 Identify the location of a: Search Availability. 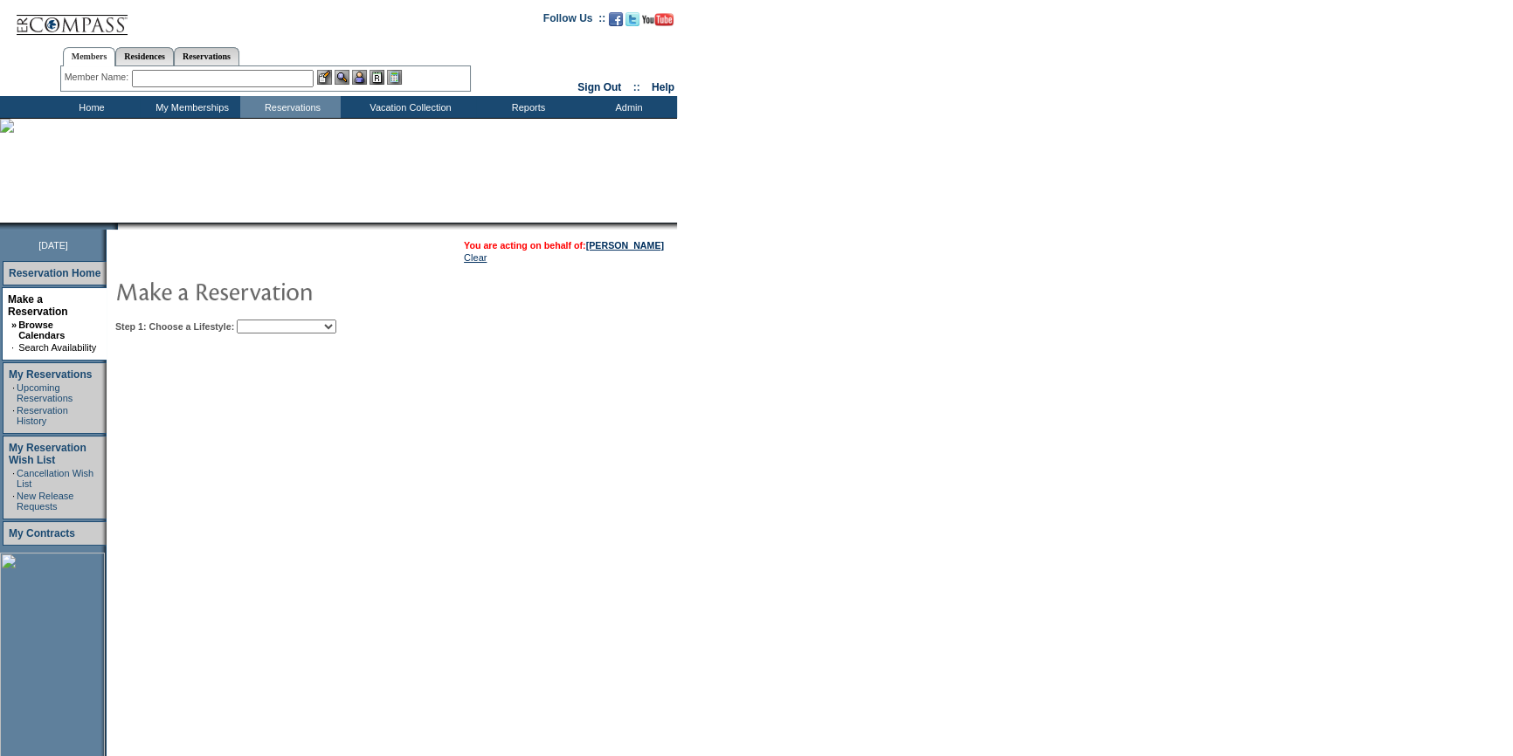
(57, 348).